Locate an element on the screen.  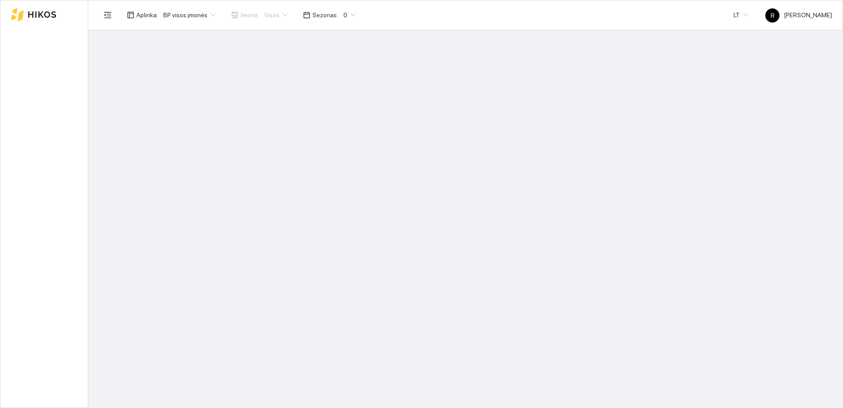
button: menu-fold is located at coordinates (108, 15).